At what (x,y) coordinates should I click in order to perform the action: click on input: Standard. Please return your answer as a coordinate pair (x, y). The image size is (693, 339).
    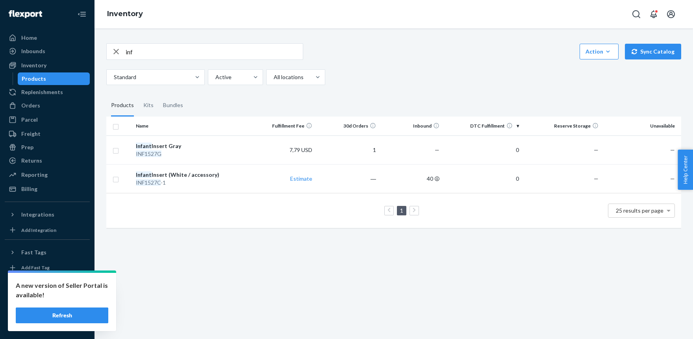
    Looking at the image, I should click on (113, 77).